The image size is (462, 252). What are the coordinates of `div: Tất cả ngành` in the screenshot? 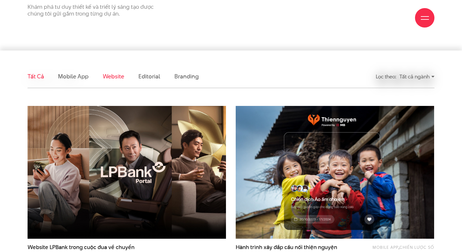 It's located at (417, 77).